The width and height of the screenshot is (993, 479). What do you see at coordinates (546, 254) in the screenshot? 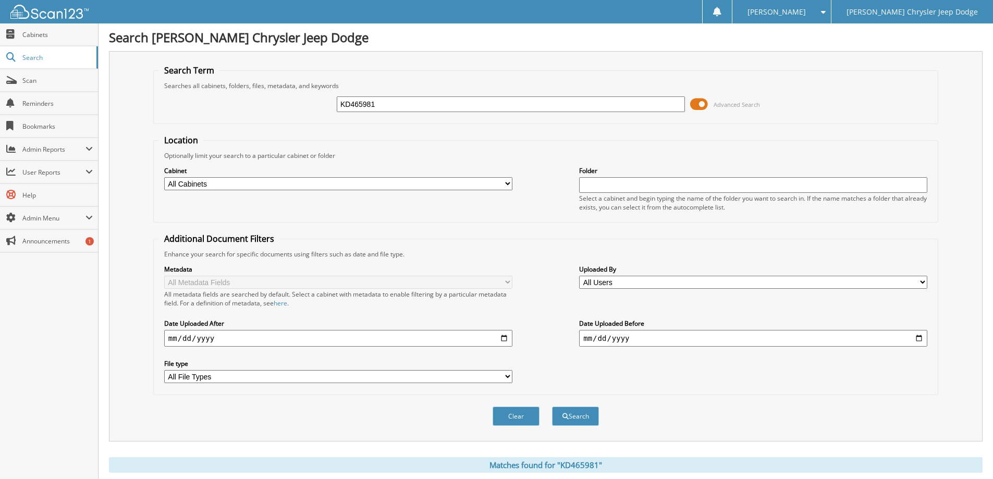
I see `div: Enhance your search for specific documents using filters such as date and file type.` at bounding box center [546, 254].